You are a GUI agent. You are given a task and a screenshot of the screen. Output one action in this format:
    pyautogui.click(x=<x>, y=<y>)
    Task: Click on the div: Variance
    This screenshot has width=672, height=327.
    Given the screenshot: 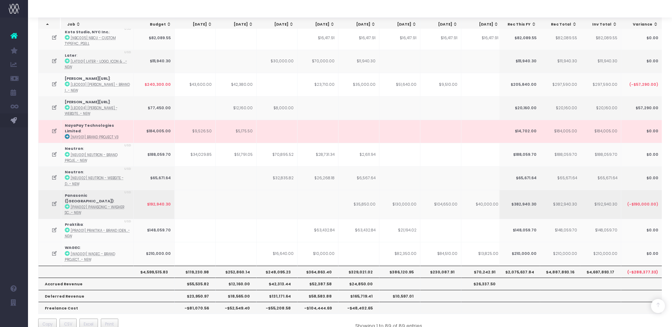 What is the action you would take?
    pyautogui.click(x=642, y=24)
    